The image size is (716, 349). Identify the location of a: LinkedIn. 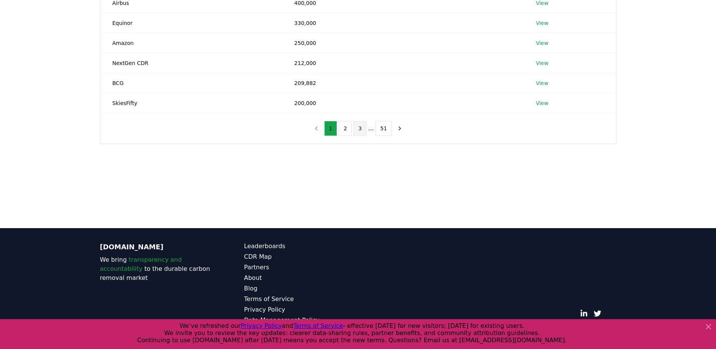
(584, 313).